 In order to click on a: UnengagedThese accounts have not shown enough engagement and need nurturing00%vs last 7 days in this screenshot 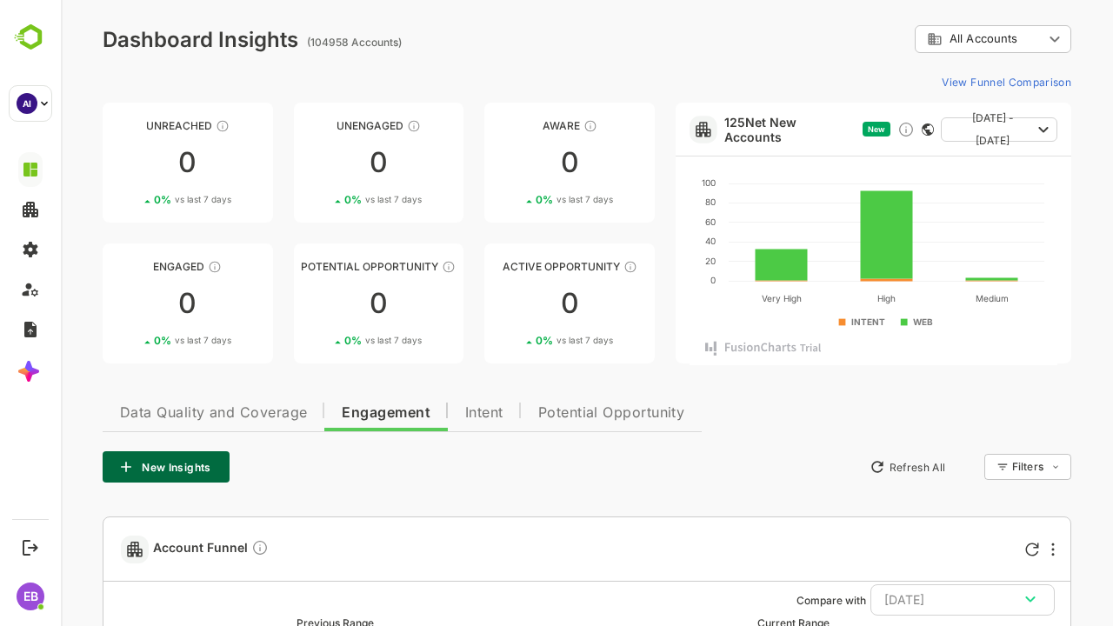, I will do `click(318, 163)`.